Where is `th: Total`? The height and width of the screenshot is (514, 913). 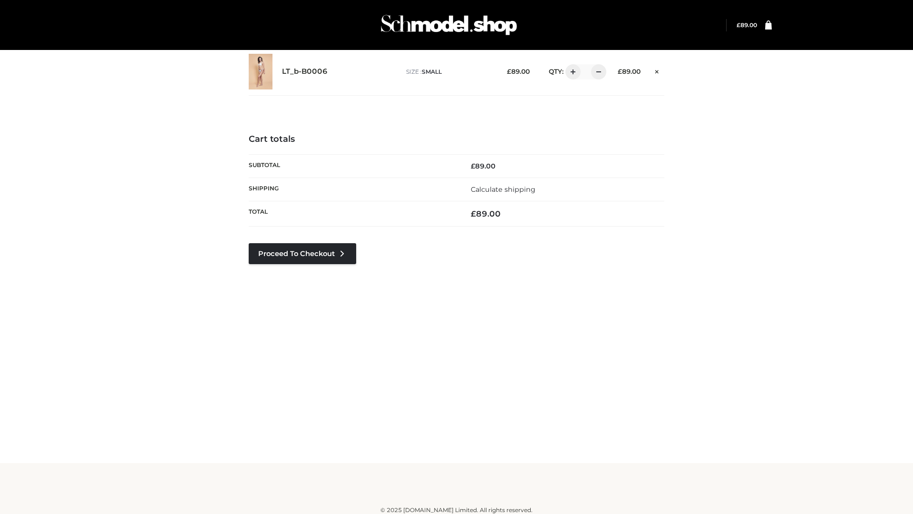
th: Total is located at coordinates (352, 214).